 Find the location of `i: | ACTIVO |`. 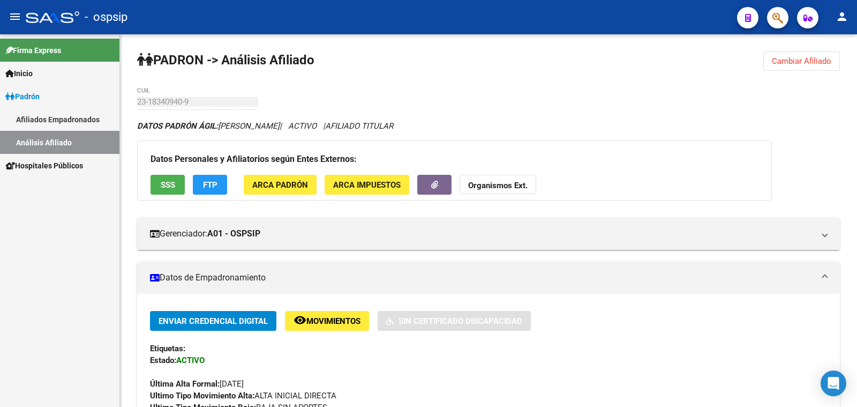

i: | ACTIVO | is located at coordinates (265, 126).